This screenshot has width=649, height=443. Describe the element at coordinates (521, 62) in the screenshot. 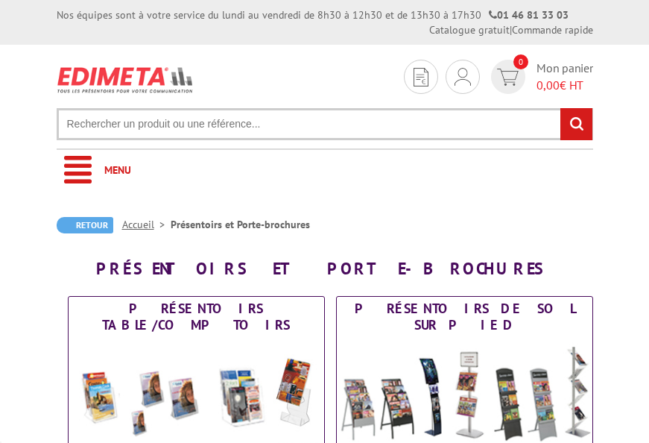

I see `span: 0` at that location.